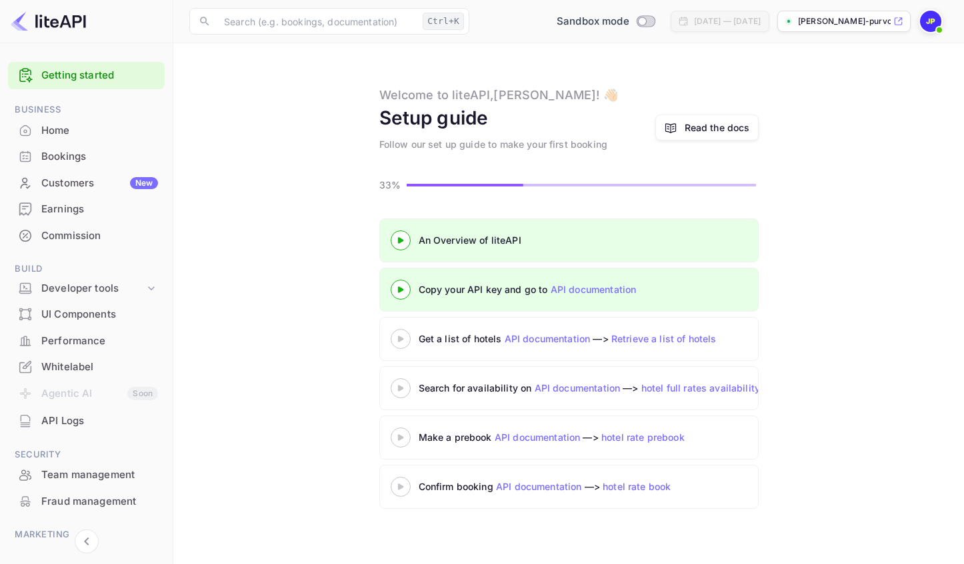 The width and height of the screenshot is (964, 564). What do you see at coordinates (48, 21) in the screenshot?
I see `img: LiteAPI logo` at bounding box center [48, 21].